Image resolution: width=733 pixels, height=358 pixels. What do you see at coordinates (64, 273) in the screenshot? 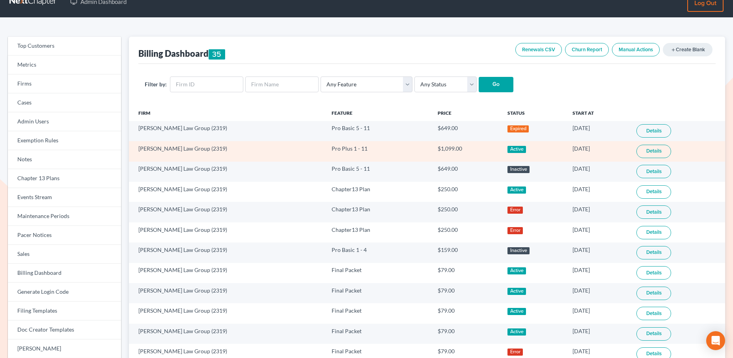
I see `a: Billing Dashboard` at bounding box center [64, 273].